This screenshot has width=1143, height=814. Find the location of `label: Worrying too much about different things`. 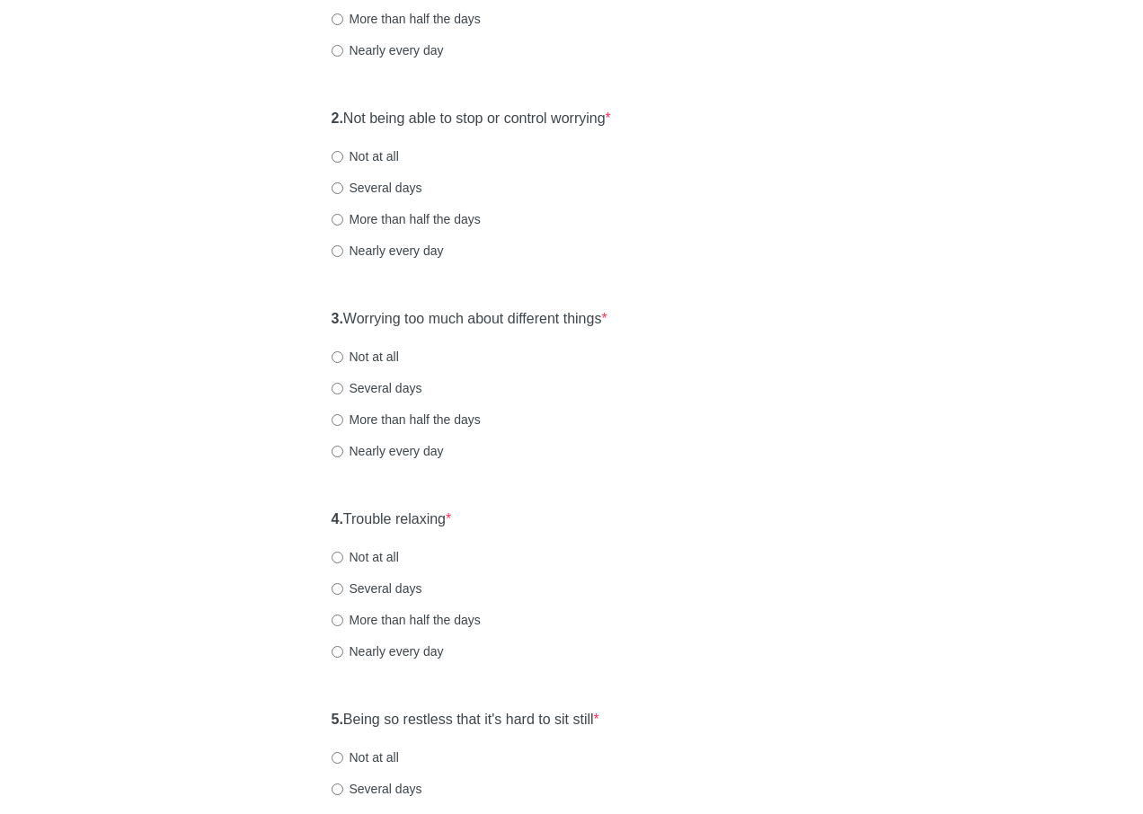

label: Worrying too much about different things is located at coordinates (469, 319).